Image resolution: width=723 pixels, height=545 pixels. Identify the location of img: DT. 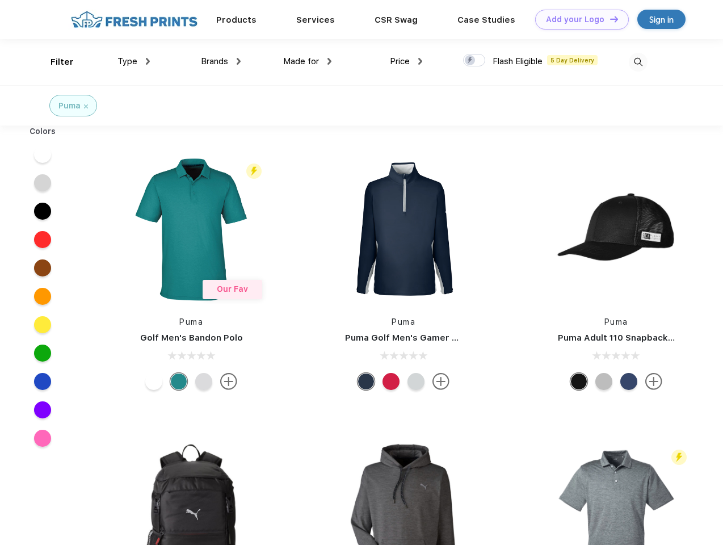
(614, 19).